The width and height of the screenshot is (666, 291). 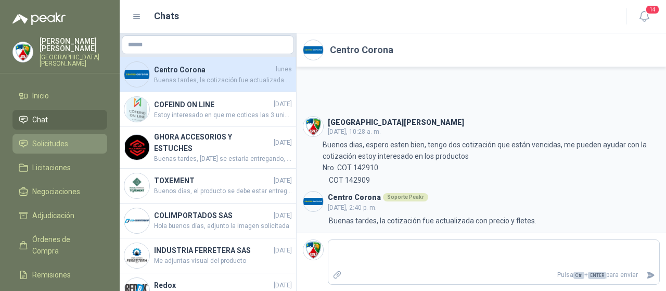 I want to click on a: Solicitudes, so click(x=60, y=144).